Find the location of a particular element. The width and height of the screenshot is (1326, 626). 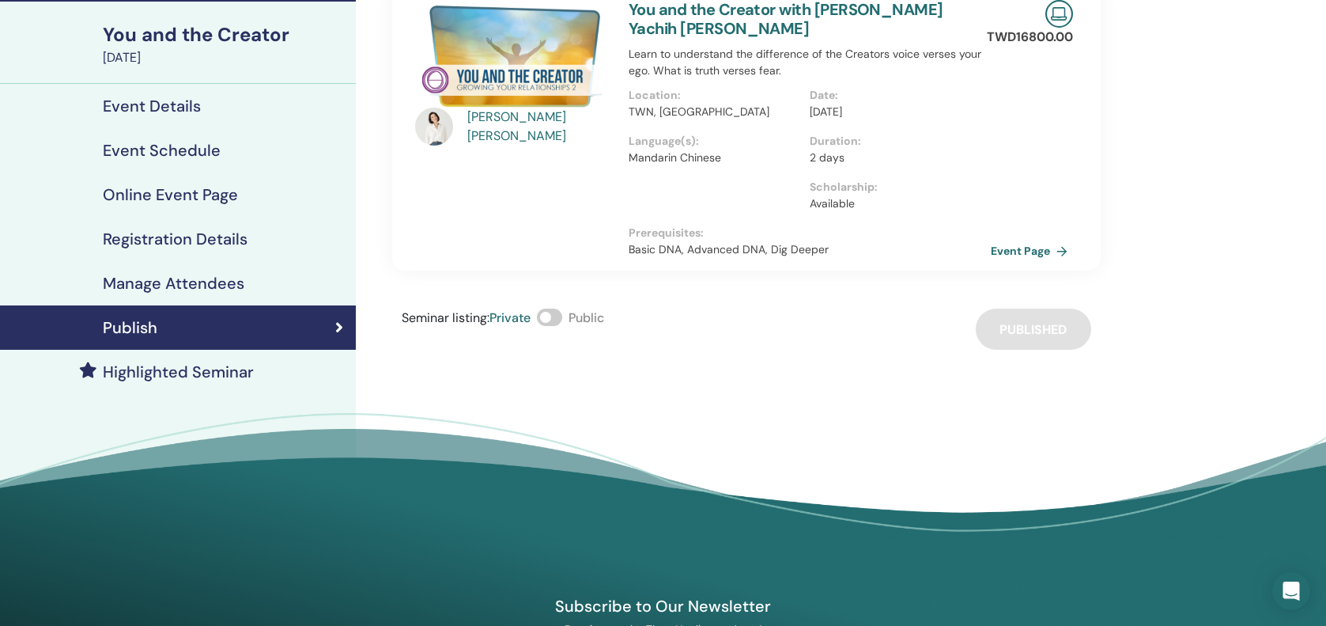

div: You and the Creator is located at coordinates (225, 35).